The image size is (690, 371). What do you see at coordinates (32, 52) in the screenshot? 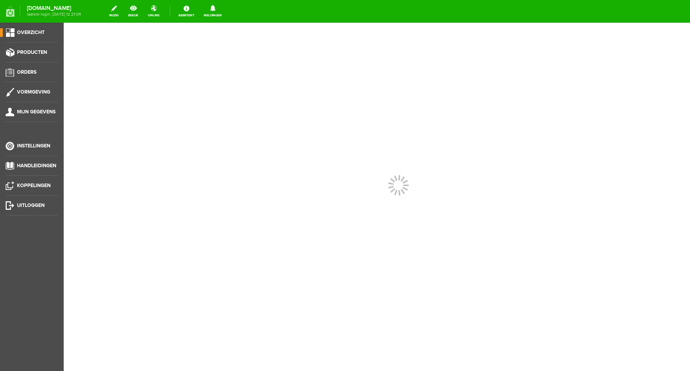
I see `span: Producten` at bounding box center [32, 52].